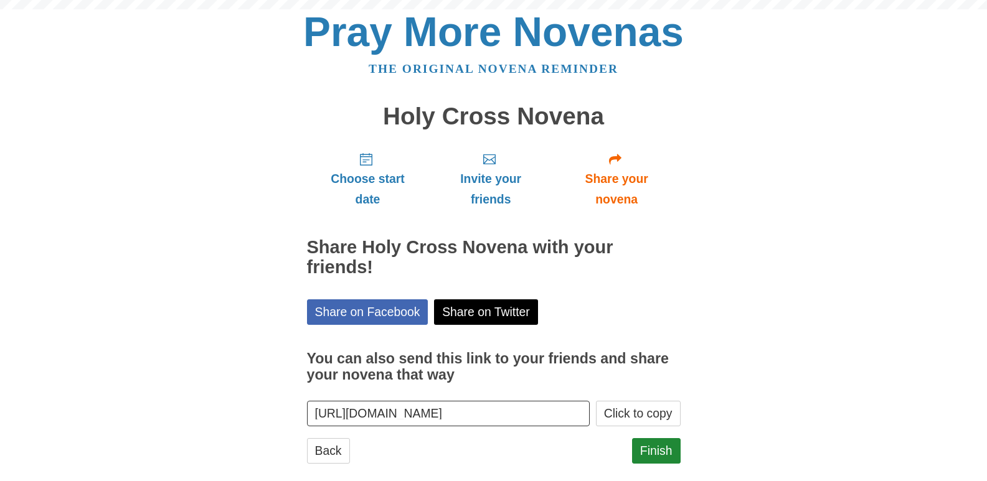 This screenshot has width=987, height=481. I want to click on a: The original novena reminder, so click(493, 69).